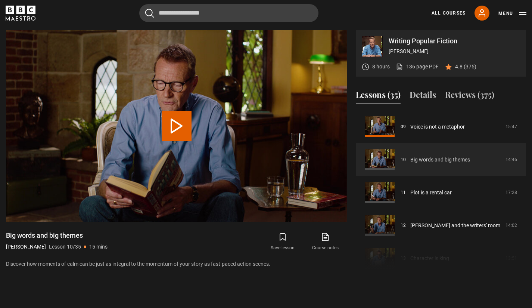 This screenshot has height=308, width=532. Describe the element at coordinates (21, 13) in the screenshot. I see `a: BBC Maestro` at that location.